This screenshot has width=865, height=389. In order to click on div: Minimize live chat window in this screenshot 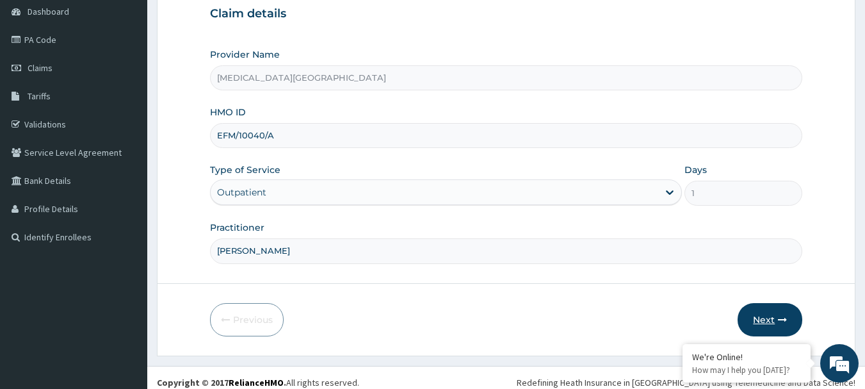, I will do `click(225, 22)`.